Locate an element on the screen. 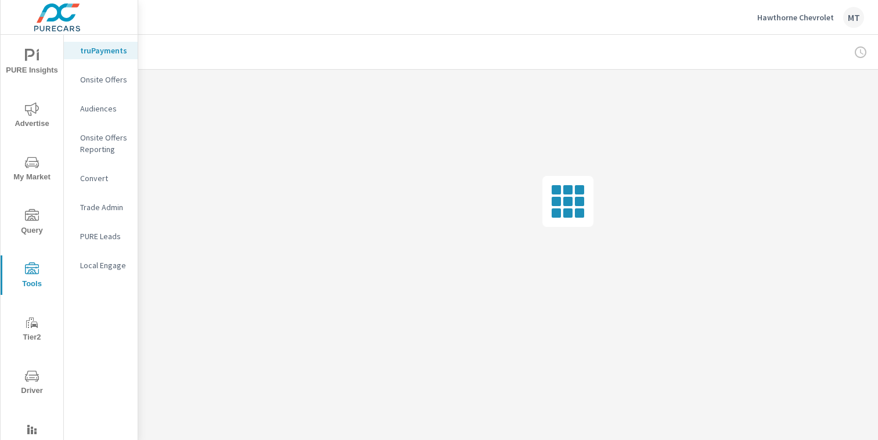 This screenshot has height=440, width=878. div: Onsite Offers is located at coordinates (100, 80).